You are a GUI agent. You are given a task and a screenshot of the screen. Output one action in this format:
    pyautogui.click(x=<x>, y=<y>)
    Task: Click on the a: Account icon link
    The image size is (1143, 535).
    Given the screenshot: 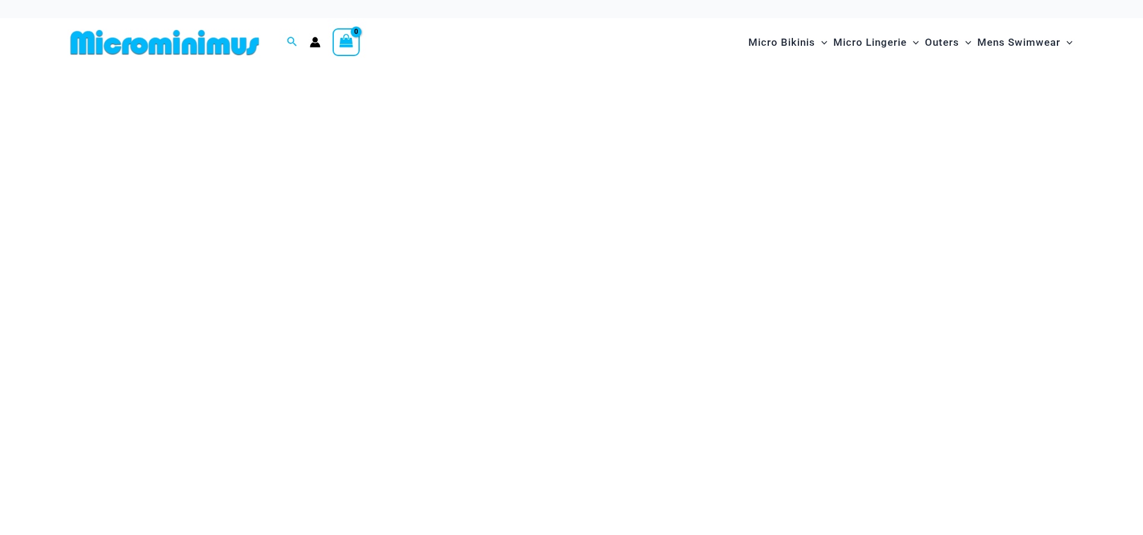 What is the action you would take?
    pyautogui.click(x=315, y=42)
    